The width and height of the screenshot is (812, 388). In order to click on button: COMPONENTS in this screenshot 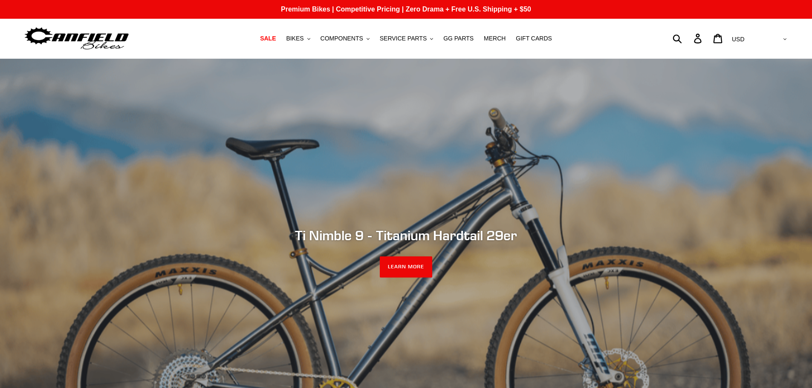, I will do `click(345, 38)`.